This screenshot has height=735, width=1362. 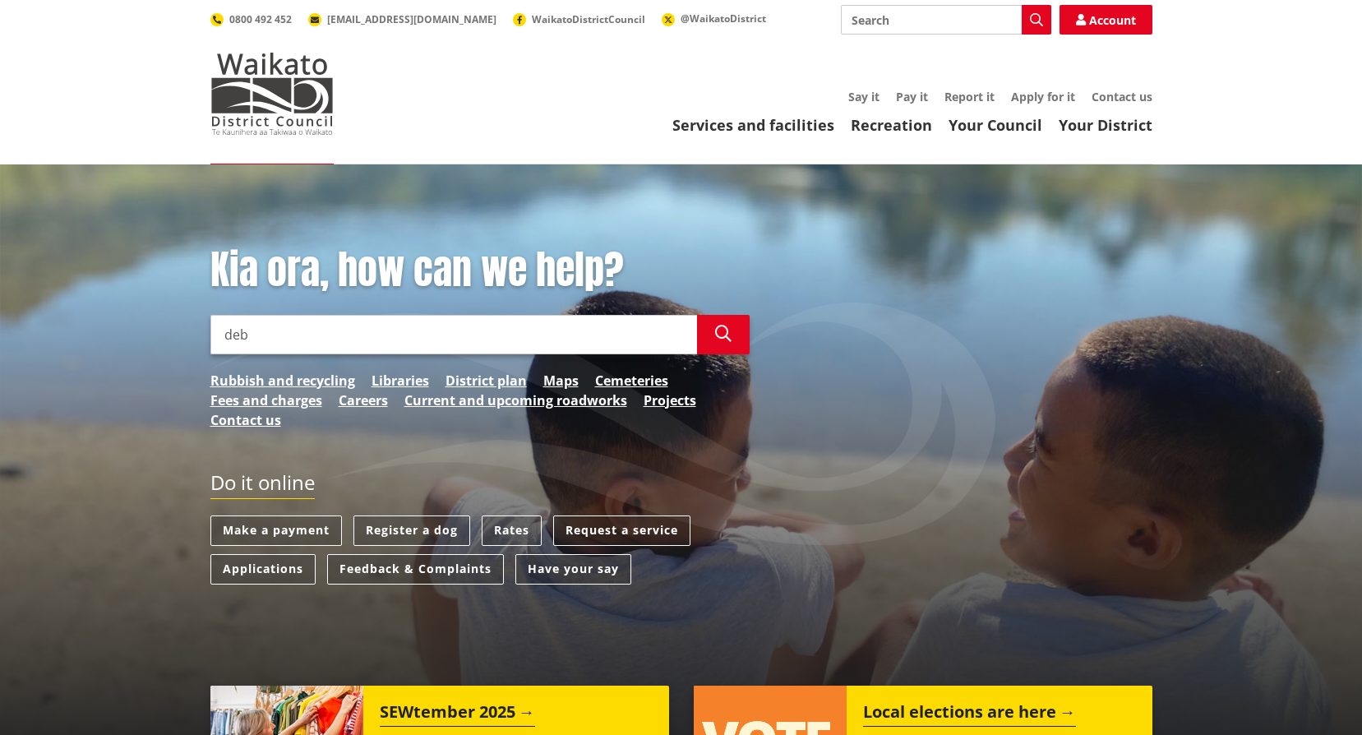 What do you see at coordinates (969, 96) in the screenshot?
I see `a: Report it` at bounding box center [969, 96].